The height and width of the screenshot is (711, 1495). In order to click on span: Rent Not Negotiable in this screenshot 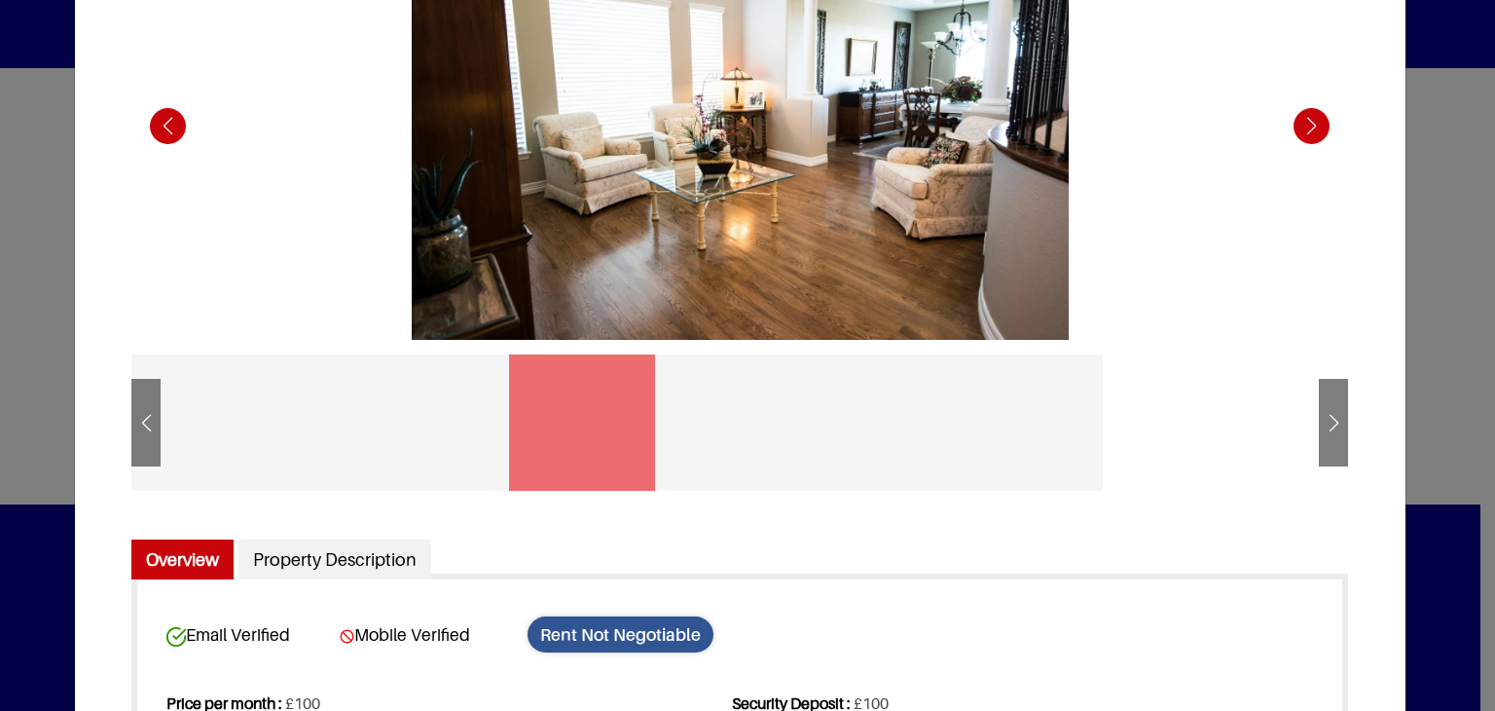, I will do `click(620, 634)`.